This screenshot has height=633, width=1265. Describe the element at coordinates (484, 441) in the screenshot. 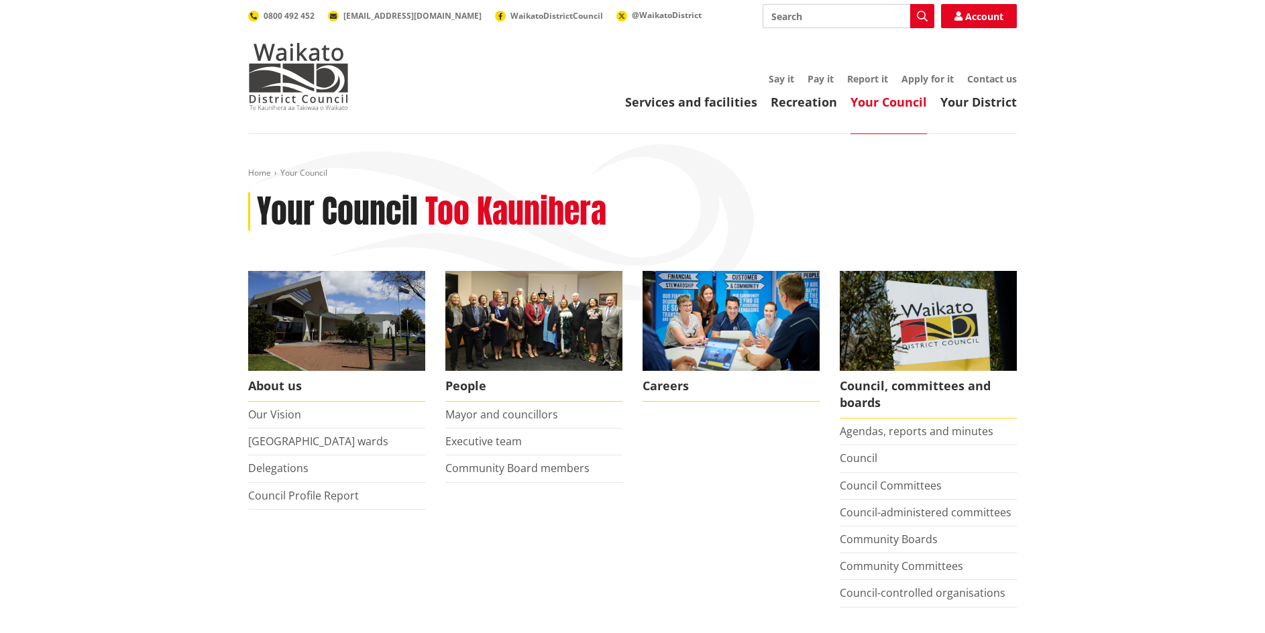

I see `a: Executive team` at that location.